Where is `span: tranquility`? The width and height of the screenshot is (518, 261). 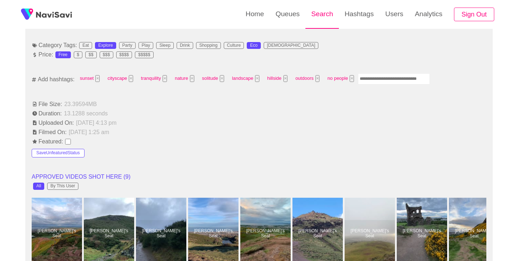
span: tranquility is located at coordinates (154, 78).